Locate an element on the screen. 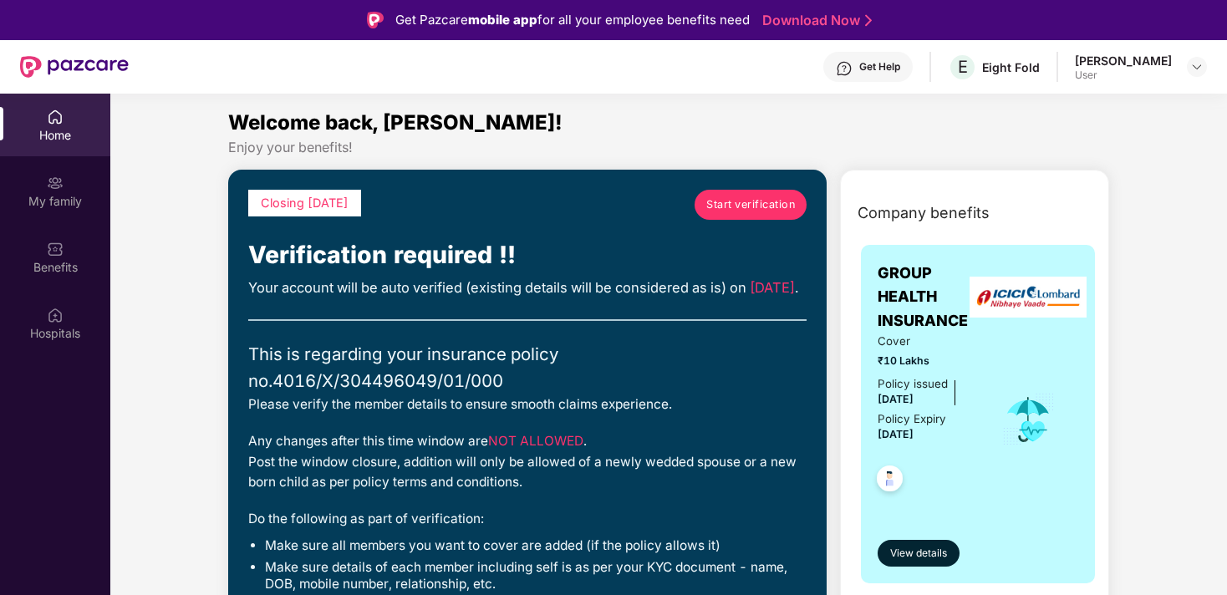  span: GROUP HEALTH INSURANCE is located at coordinates (928, 297).